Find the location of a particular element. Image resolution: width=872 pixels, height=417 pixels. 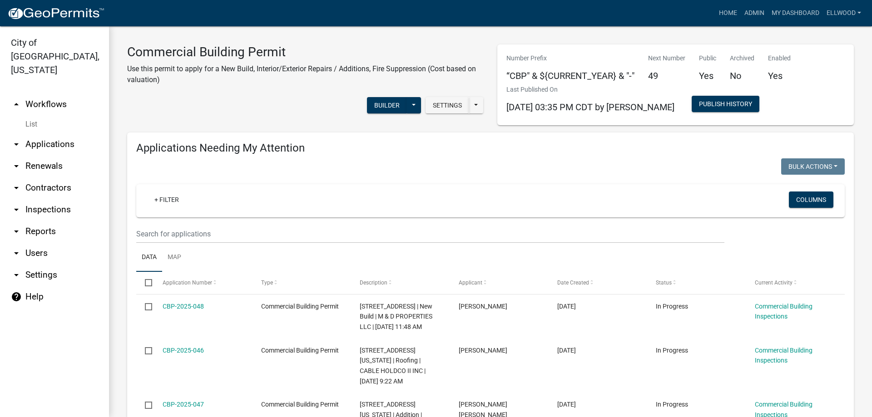

p: Enabled is located at coordinates (779, 58).